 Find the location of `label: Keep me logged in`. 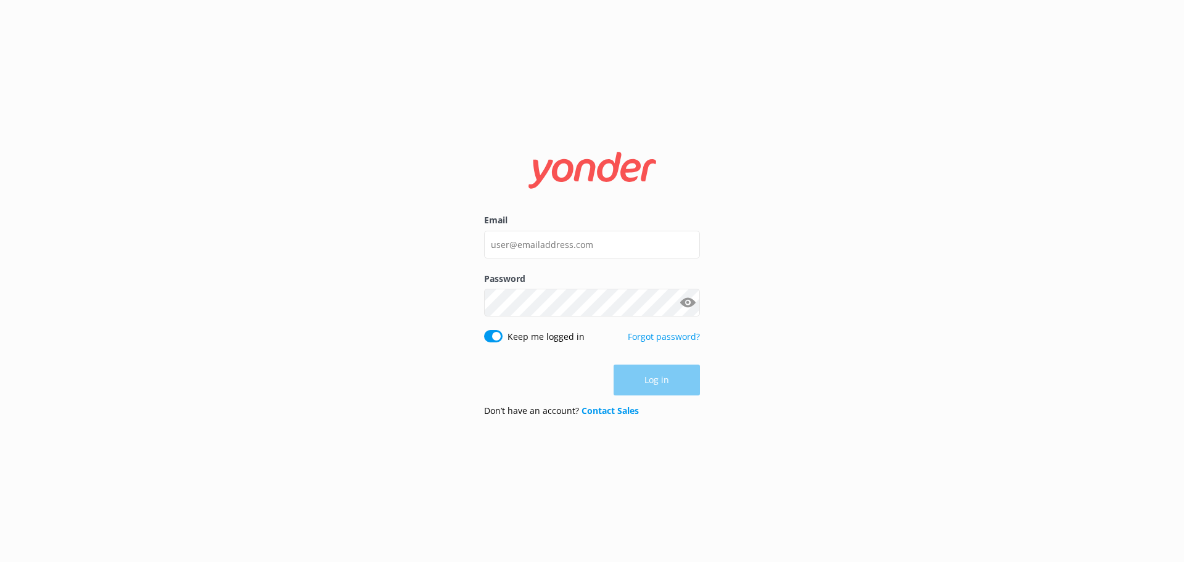

label: Keep me logged in is located at coordinates (546, 337).